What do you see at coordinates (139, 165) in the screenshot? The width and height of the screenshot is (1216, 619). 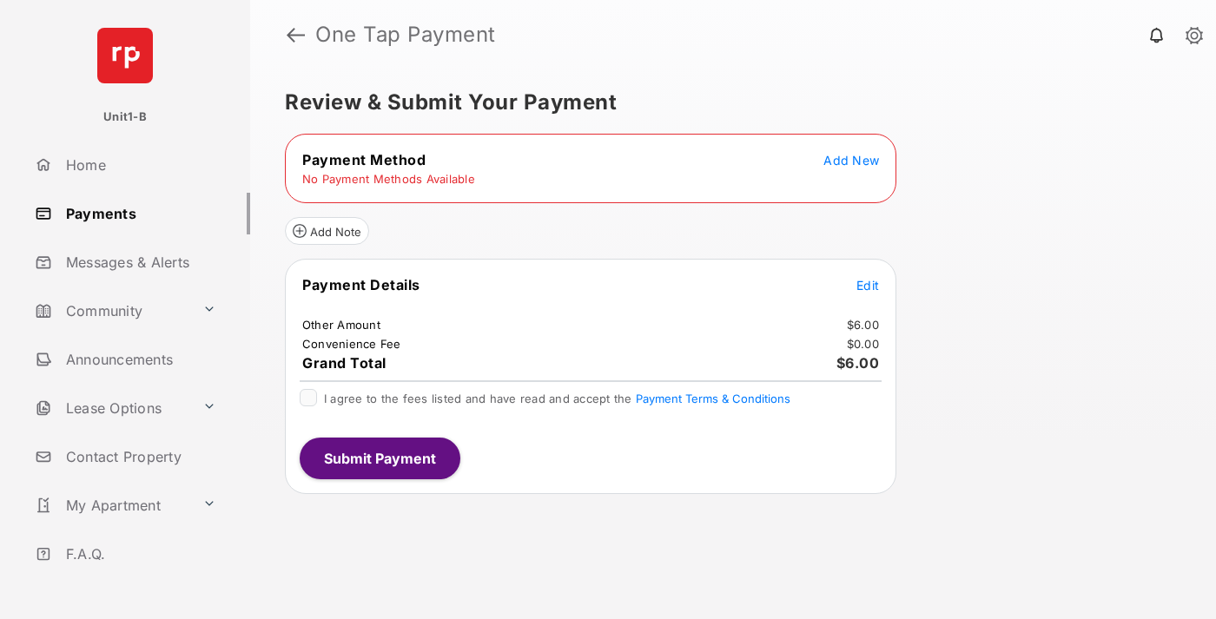 I see `a: Home` at bounding box center [139, 165].